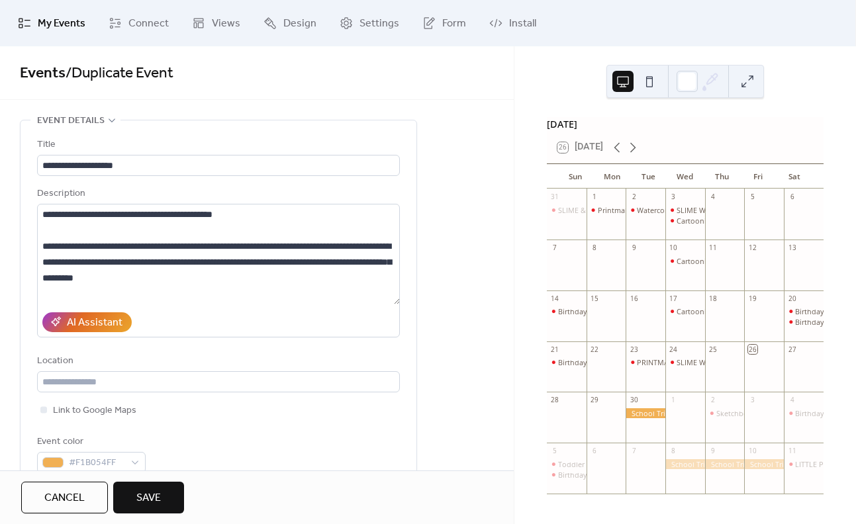  What do you see at coordinates (684, 177) in the screenshot?
I see `div: Wed` at bounding box center [684, 177].